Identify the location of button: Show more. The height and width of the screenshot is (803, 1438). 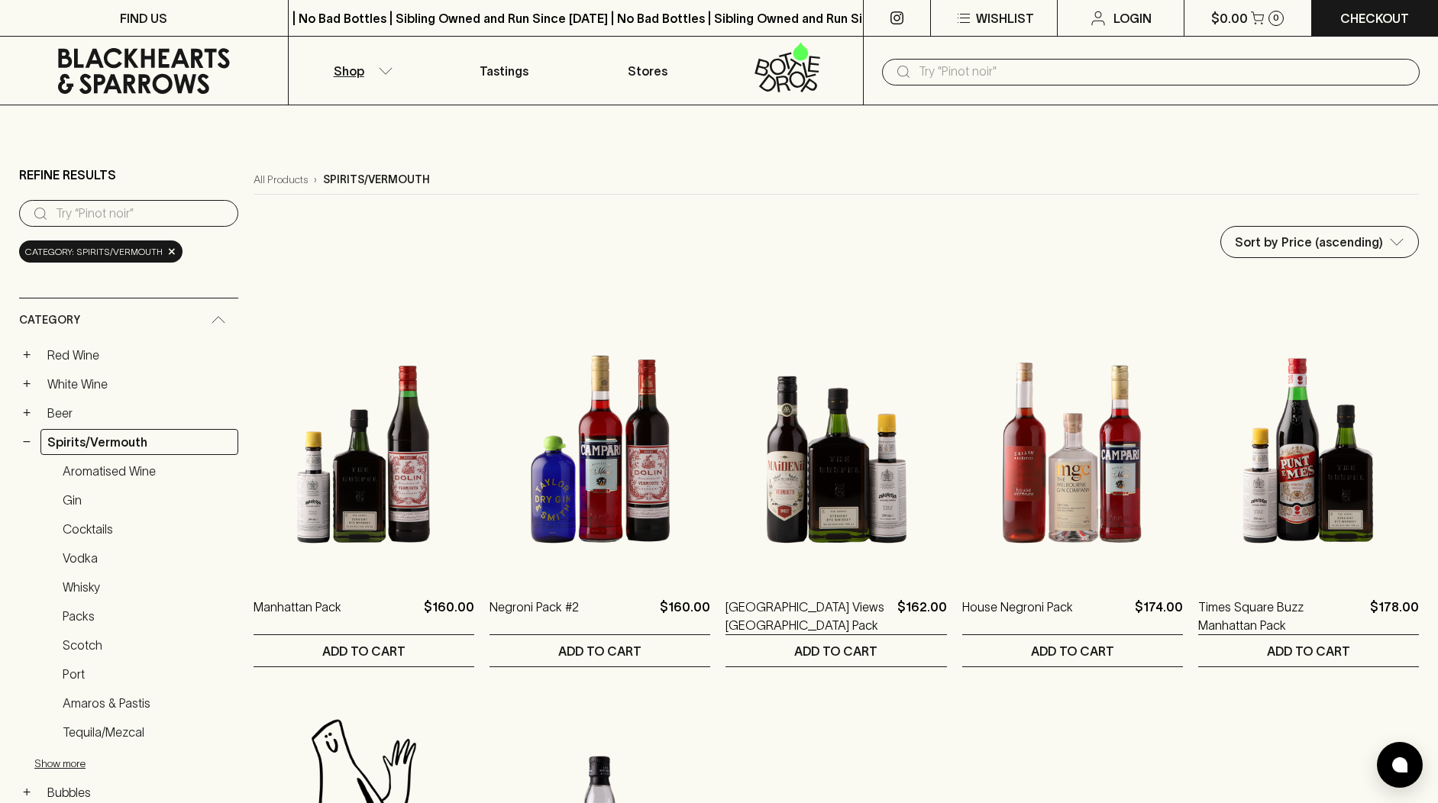
(134, 763).